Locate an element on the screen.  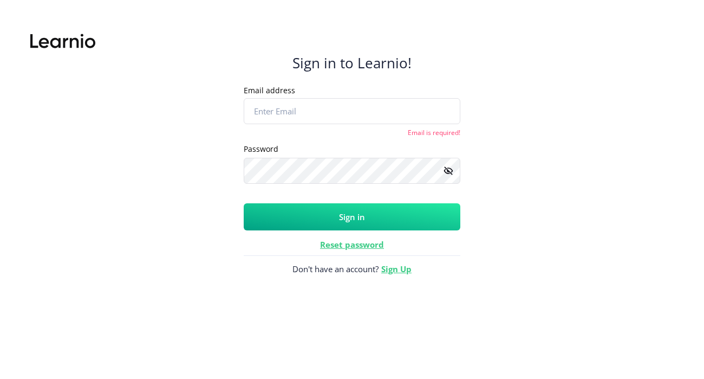
a: Reset password is located at coordinates (352, 244).